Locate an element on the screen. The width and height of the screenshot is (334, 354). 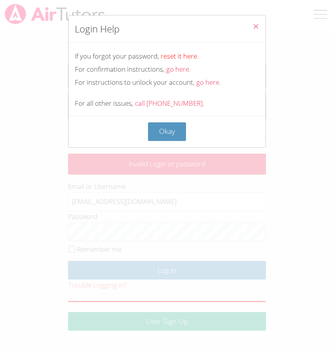
div: For confirmation instructions, is located at coordinates (167, 69).